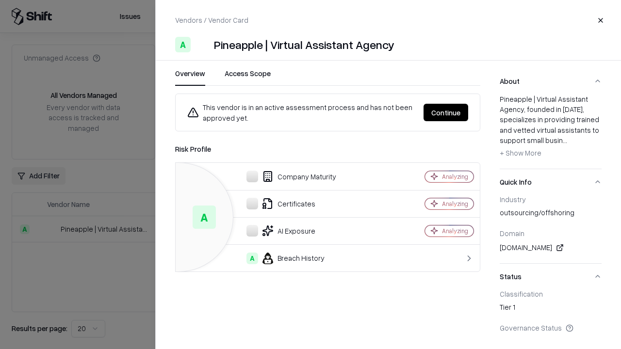 Image resolution: width=621 pixels, height=349 pixels. I want to click on button: About, so click(551, 81).